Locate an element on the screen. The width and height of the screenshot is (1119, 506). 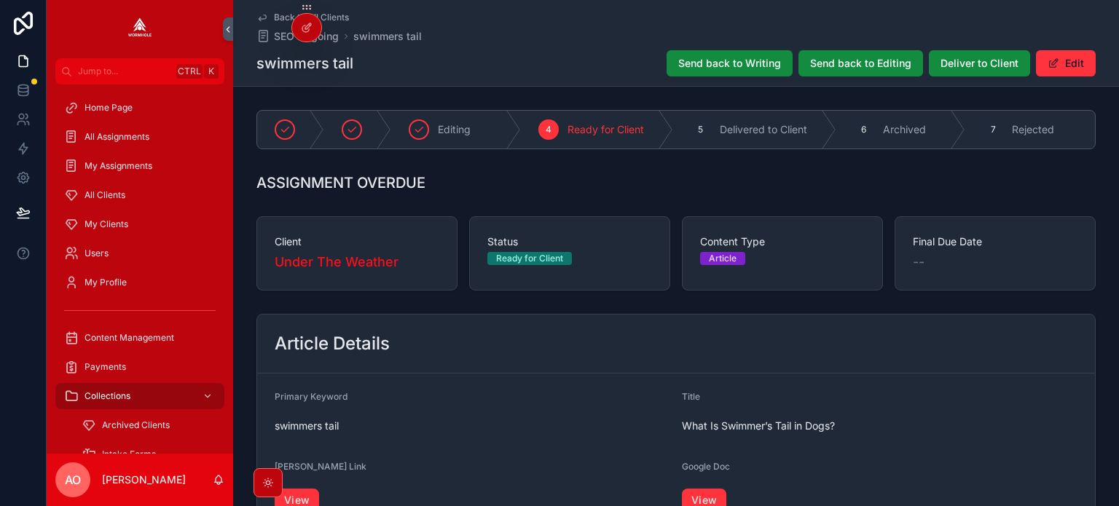
a: Home Page is located at coordinates (140, 108).